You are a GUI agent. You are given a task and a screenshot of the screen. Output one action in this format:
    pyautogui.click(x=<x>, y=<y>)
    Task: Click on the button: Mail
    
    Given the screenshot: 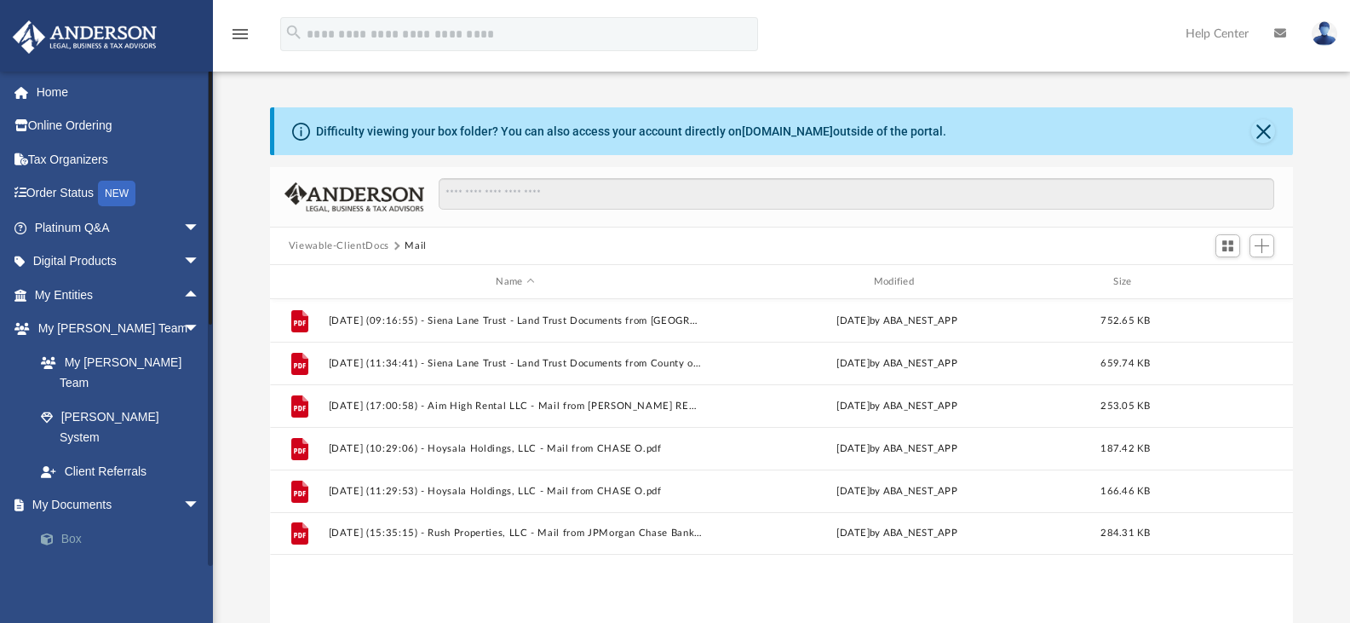 What is the action you would take?
    pyautogui.click(x=416, y=246)
    